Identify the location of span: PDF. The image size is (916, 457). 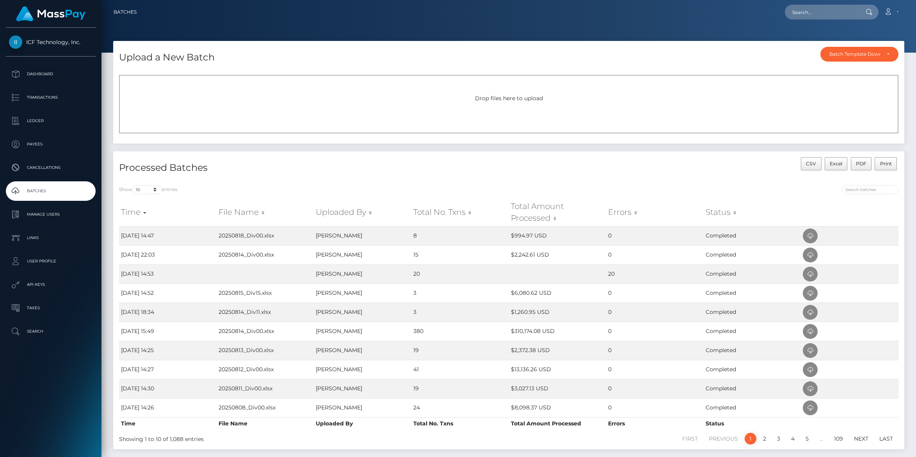
(861, 164).